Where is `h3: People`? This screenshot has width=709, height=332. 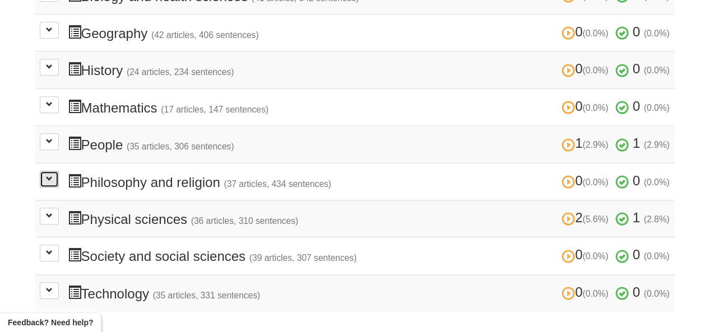 h3: People is located at coordinates (369, 144).